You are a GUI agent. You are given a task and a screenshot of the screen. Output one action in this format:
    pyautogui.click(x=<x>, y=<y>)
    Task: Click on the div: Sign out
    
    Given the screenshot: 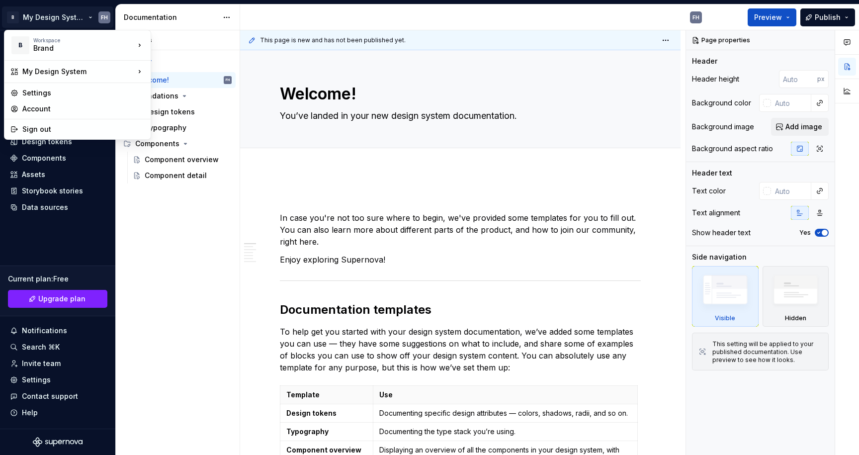 What is the action you would take?
    pyautogui.click(x=84, y=129)
    